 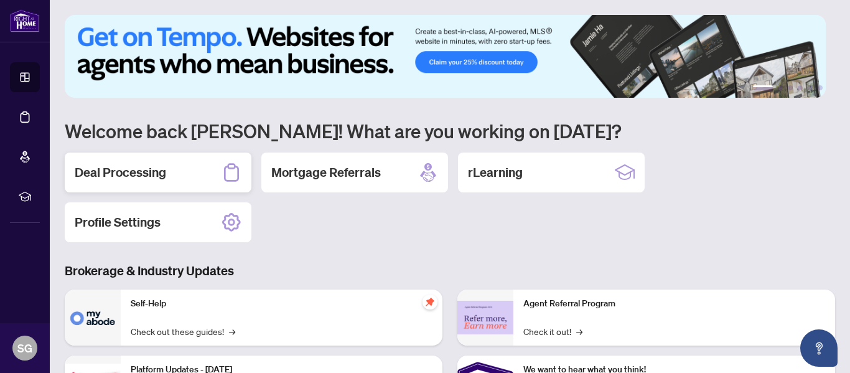 What do you see at coordinates (120, 172) in the screenshot?
I see `h2: Deal Processing` at bounding box center [120, 172].